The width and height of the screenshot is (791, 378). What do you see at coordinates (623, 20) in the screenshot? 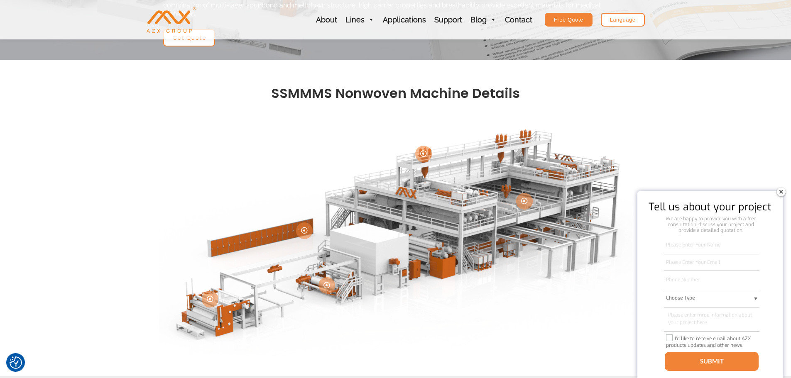
I see `a: Language` at bounding box center [623, 20].